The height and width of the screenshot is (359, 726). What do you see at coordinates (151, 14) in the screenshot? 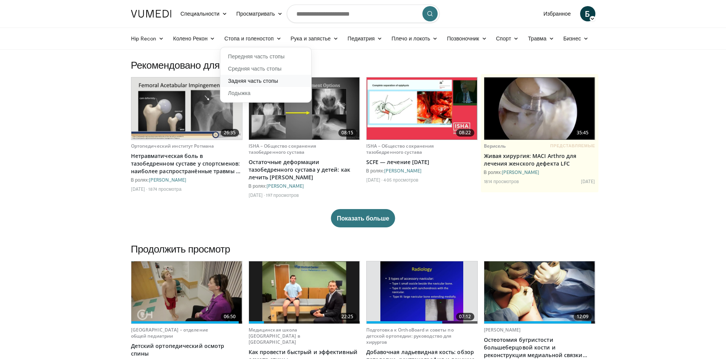
I see `img: VuMedi Logo` at bounding box center [151, 14].